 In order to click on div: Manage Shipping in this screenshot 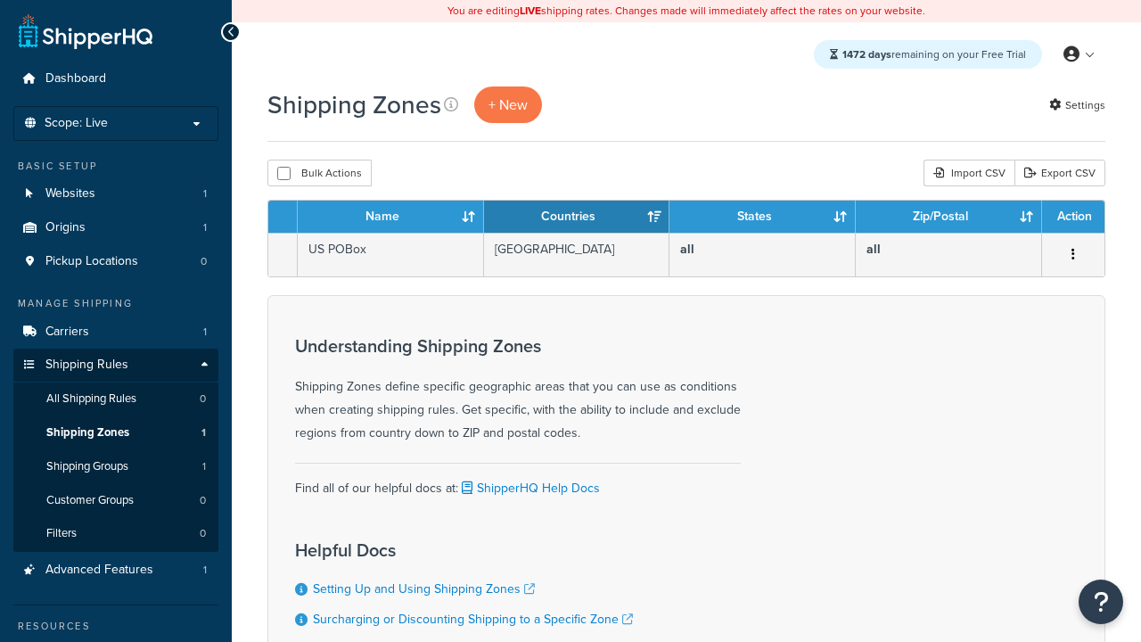, I will do `click(116, 303)`.